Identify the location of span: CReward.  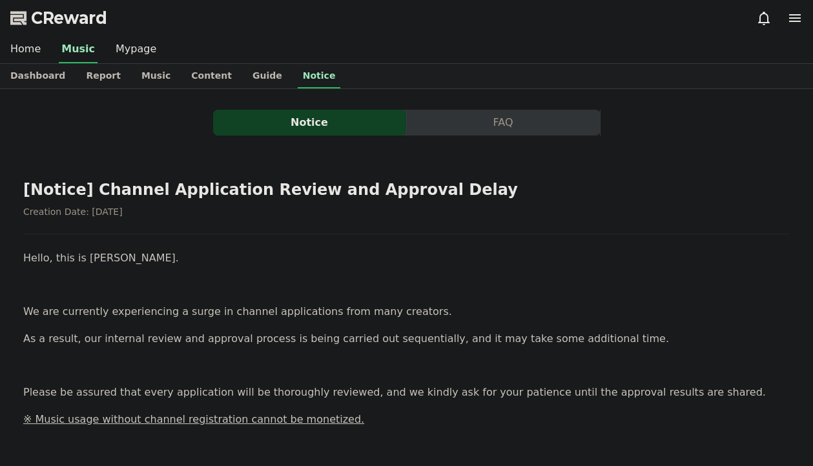
(69, 18).